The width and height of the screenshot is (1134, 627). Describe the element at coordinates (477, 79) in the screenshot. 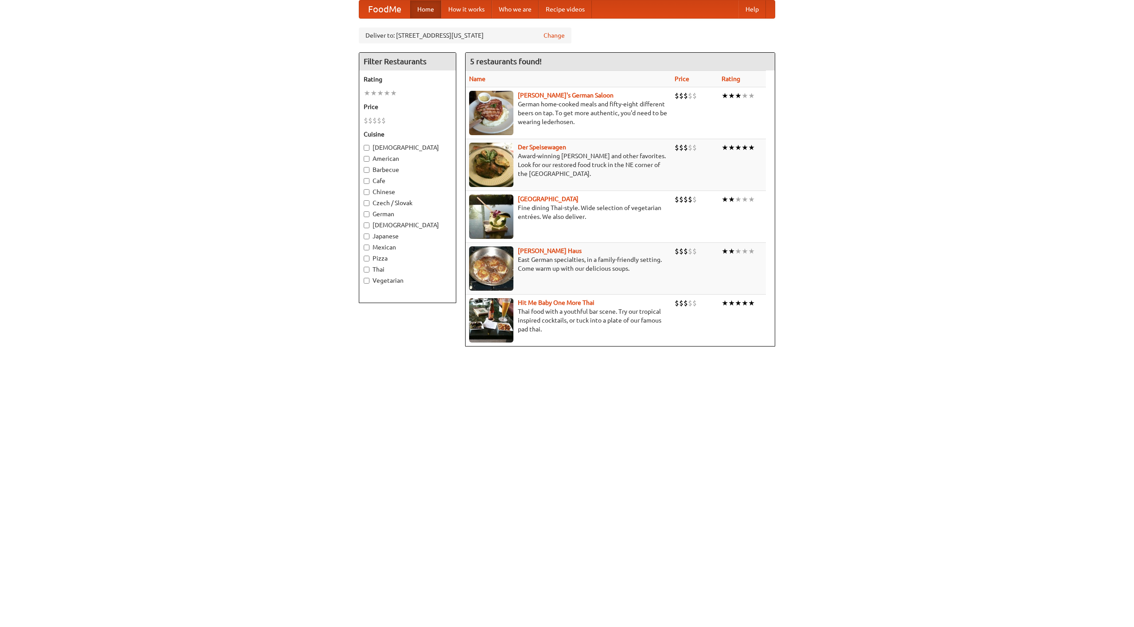

I see `a: Name` at that location.